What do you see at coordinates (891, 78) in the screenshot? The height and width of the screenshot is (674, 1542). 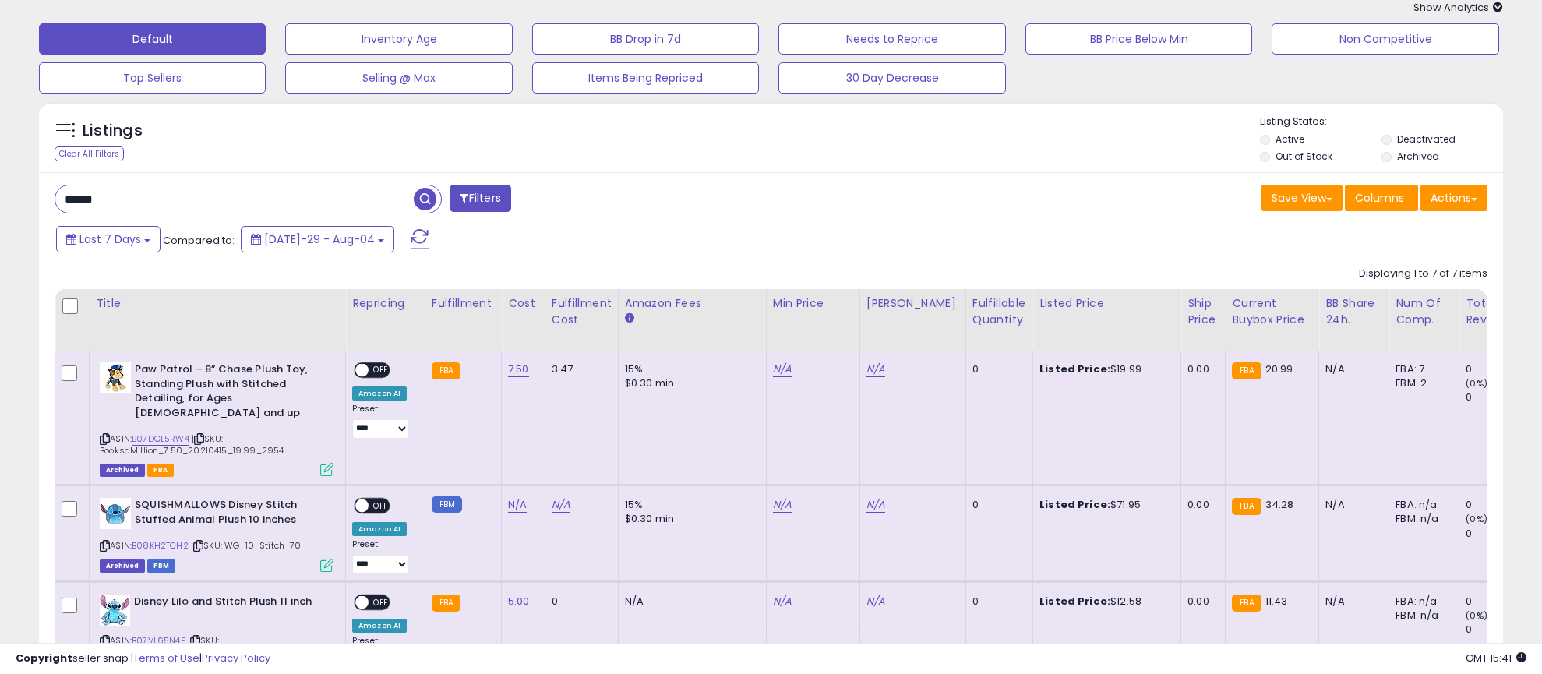 I see `button: 30 Day Decrease` at bounding box center [891, 78].